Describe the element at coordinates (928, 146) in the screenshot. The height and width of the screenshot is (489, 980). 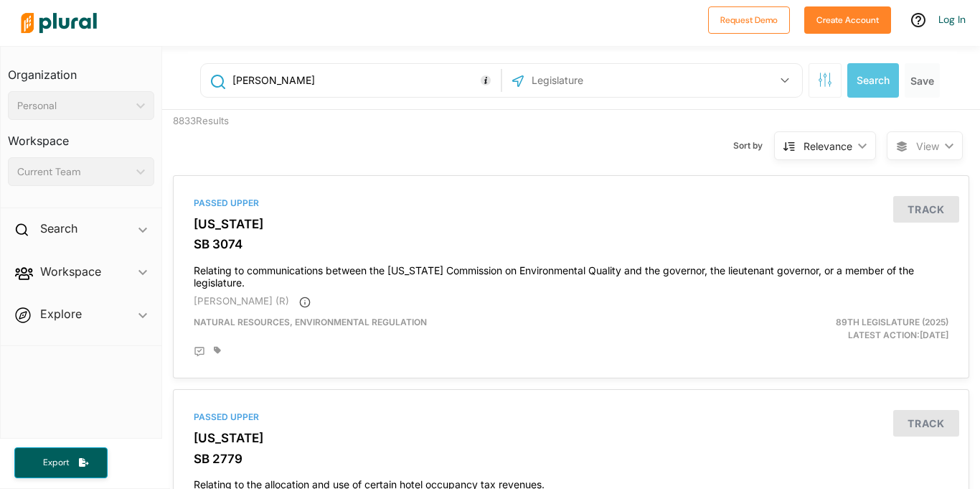
I see `span: View` at that location.